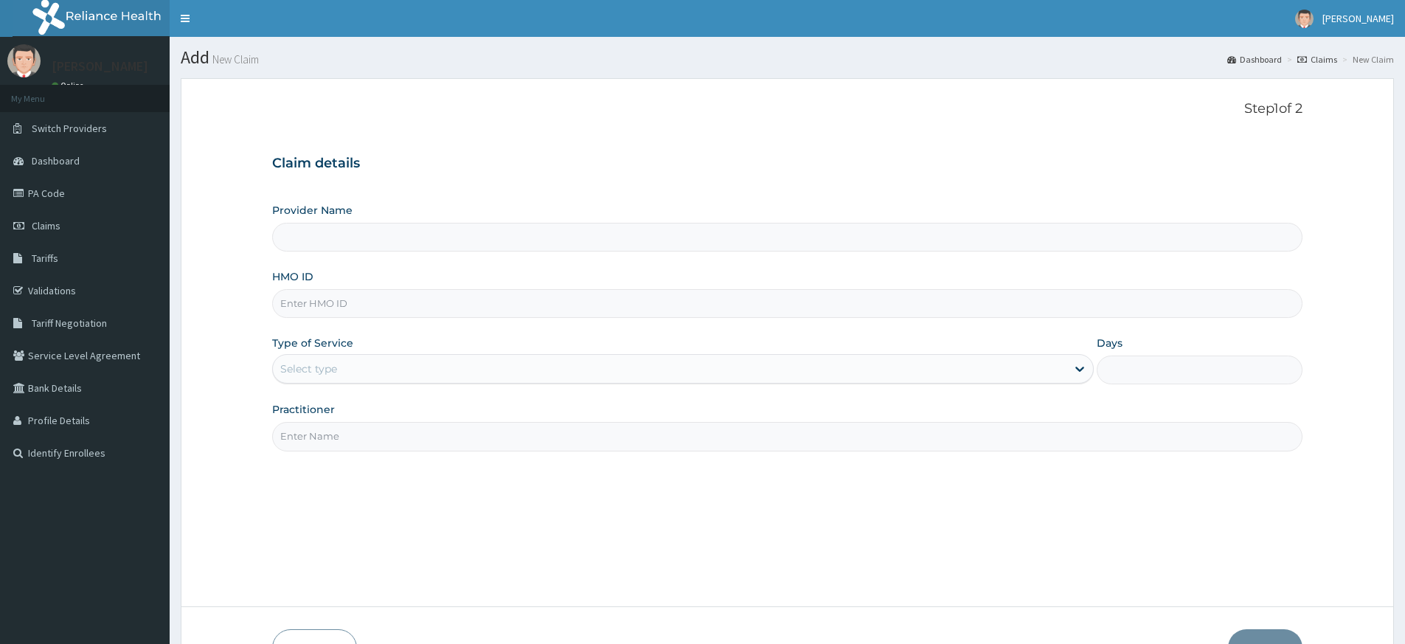  What do you see at coordinates (787, 303) in the screenshot?
I see `input: Enter HMO ID` at bounding box center [787, 303].